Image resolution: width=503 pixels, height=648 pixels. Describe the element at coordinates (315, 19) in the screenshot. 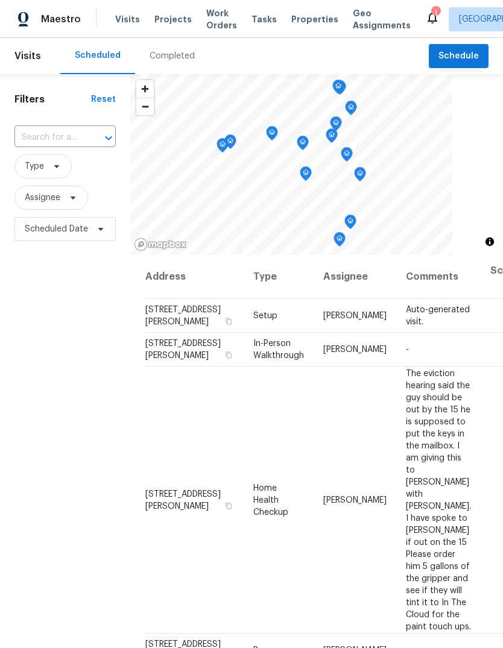

I see `span: Properties` at that location.